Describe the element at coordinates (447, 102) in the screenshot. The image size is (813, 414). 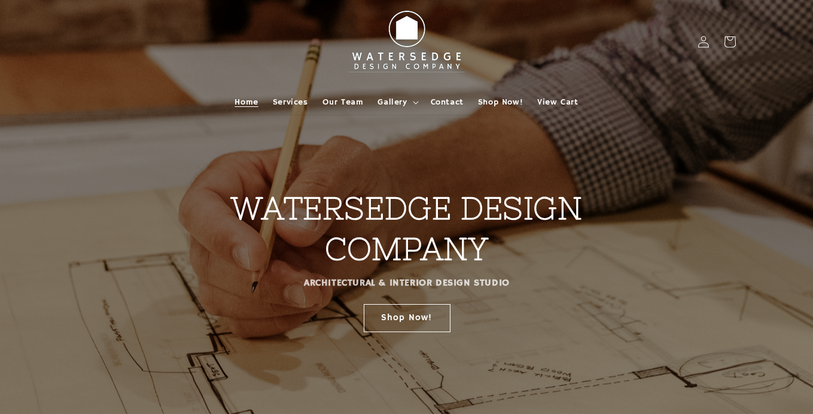
I see `span: Contact` at that location.